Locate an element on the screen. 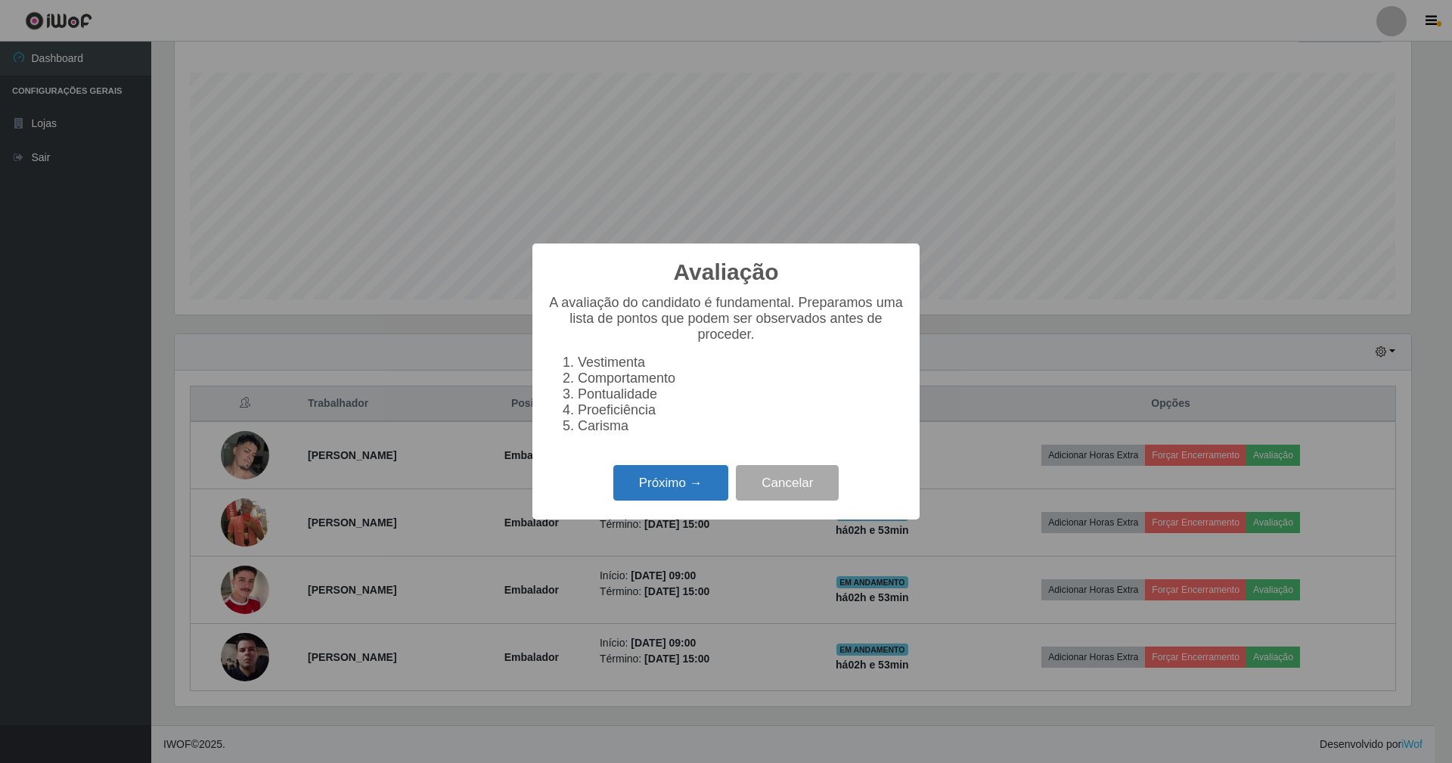 The height and width of the screenshot is (763, 1452). li: Comportamento is located at coordinates (741, 378).